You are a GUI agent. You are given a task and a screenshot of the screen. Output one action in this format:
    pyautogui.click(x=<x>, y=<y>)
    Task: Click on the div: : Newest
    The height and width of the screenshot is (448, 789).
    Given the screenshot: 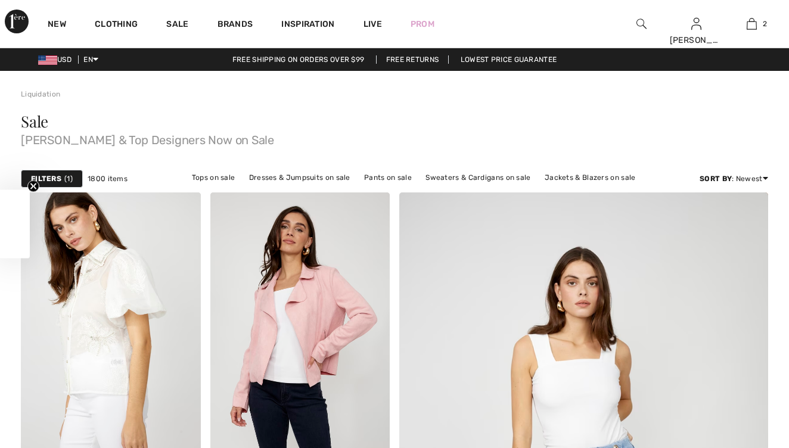 What is the action you would take?
    pyautogui.click(x=734, y=179)
    